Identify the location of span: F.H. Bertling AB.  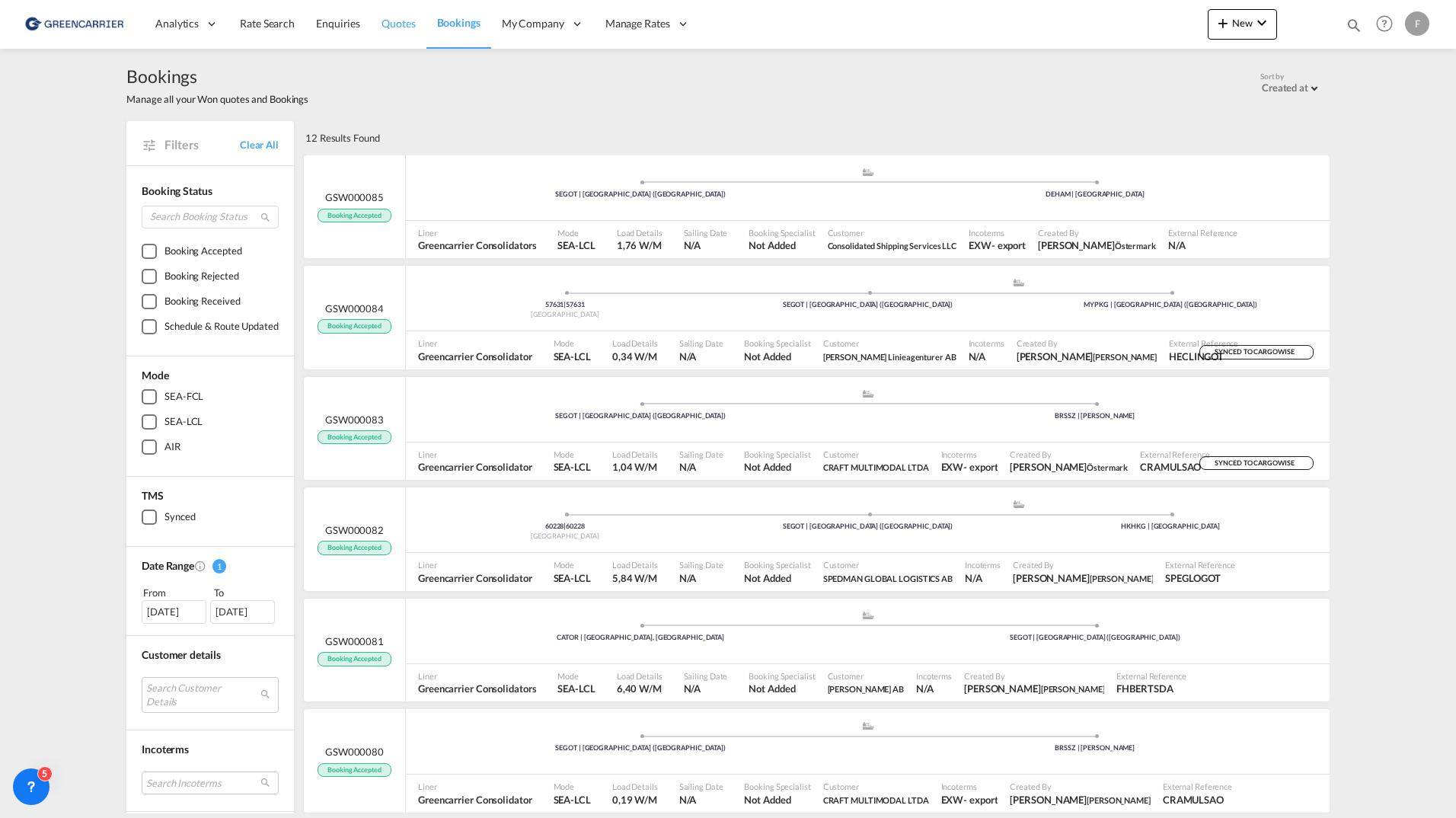
(865, 689).